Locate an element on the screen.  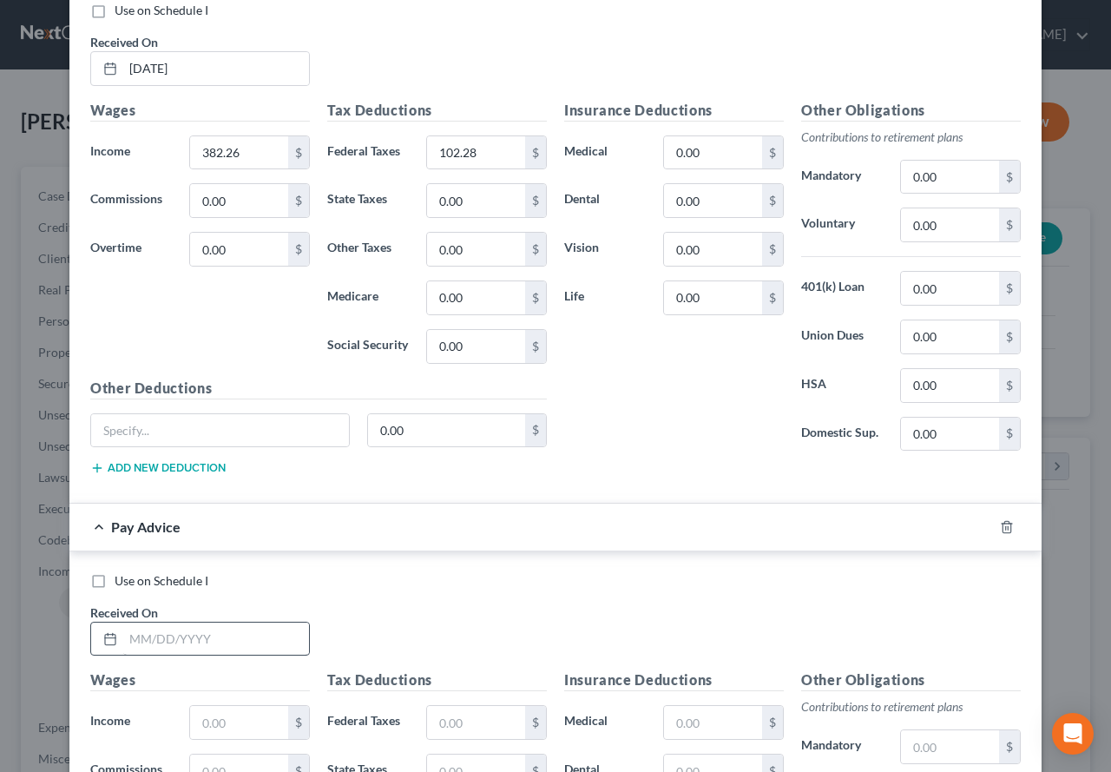
label: Dental is located at coordinates (605, 201).